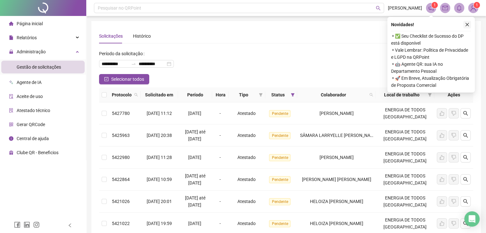 This screenshot has height=233, width=486. What do you see at coordinates (121, 202) in the screenshot?
I see `span: 5421026` at bounding box center [121, 202].